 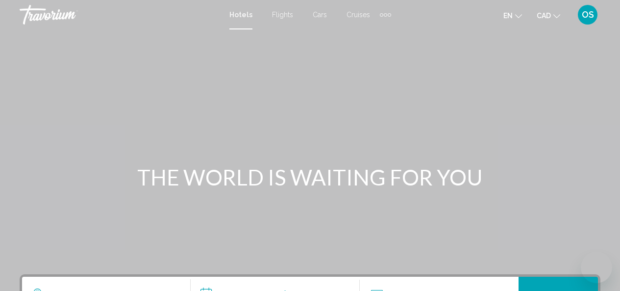 What do you see at coordinates (544, 16) in the screenshot?
I see `span: CAD` at bounding box center [544, 16].